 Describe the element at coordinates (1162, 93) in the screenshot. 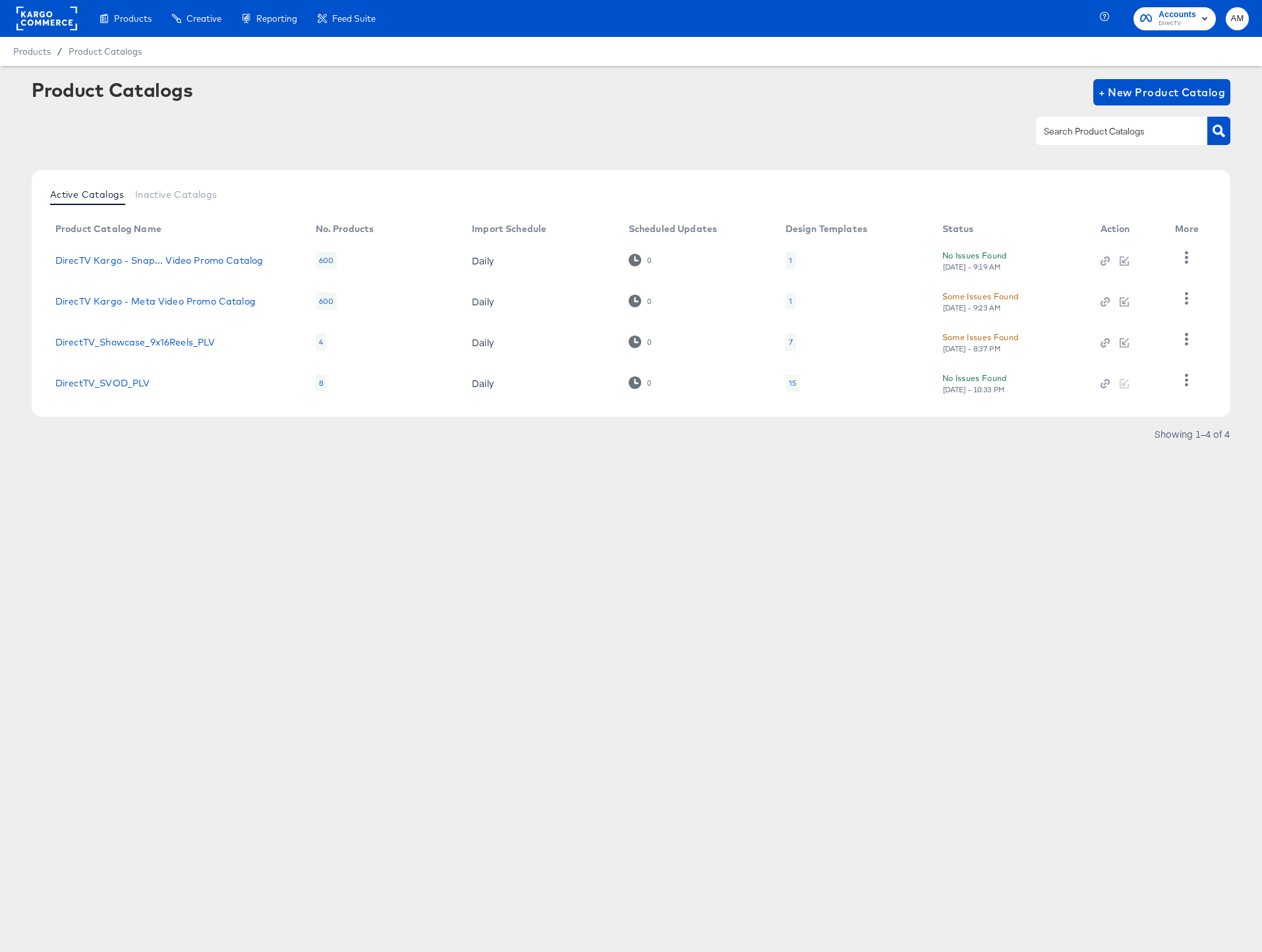

I see `span: + New Product Catalog` at that location.